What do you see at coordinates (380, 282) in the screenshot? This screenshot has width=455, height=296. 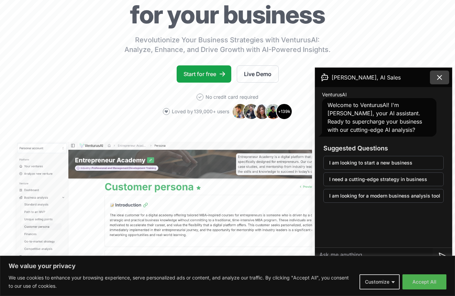 I see `button: Customize` at bounding box center [380, 282].